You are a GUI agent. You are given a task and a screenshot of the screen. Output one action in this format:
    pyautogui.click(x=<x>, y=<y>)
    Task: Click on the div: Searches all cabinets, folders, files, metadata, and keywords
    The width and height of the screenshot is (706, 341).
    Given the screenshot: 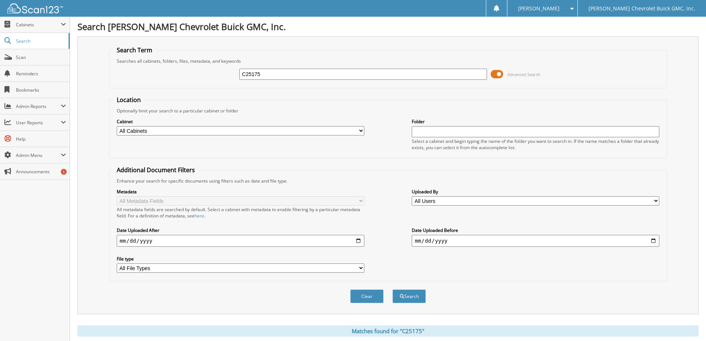 What is the action you would take?
    pyautogui.click(x=388, y=61)
    